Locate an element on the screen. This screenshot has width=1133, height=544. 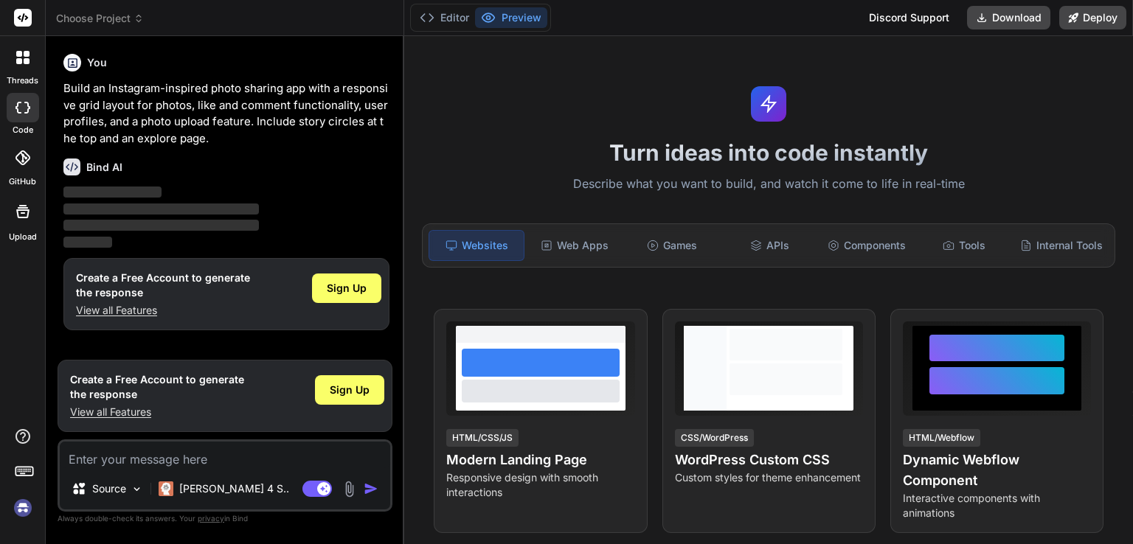
p: Source is located at coordinates (109, 489).